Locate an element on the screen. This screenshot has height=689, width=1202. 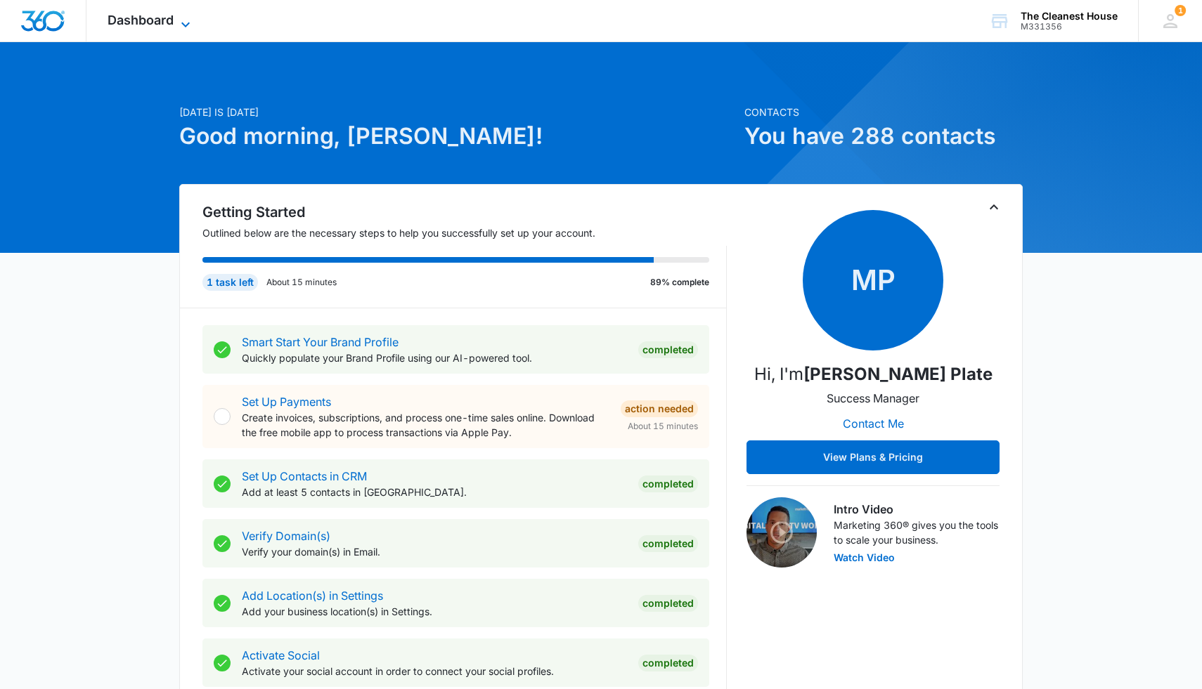
div: Action Needed is located at coordinates (659, 409).